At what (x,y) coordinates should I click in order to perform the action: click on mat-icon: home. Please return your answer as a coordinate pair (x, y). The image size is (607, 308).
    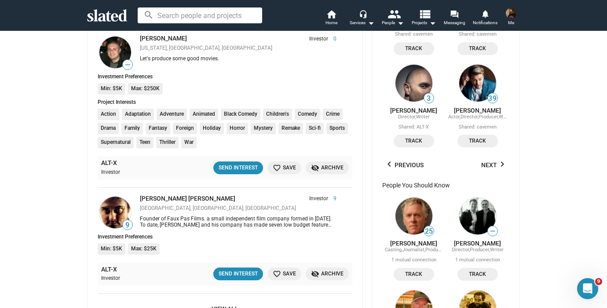
    Looking at the image, I should click on (331, 14).